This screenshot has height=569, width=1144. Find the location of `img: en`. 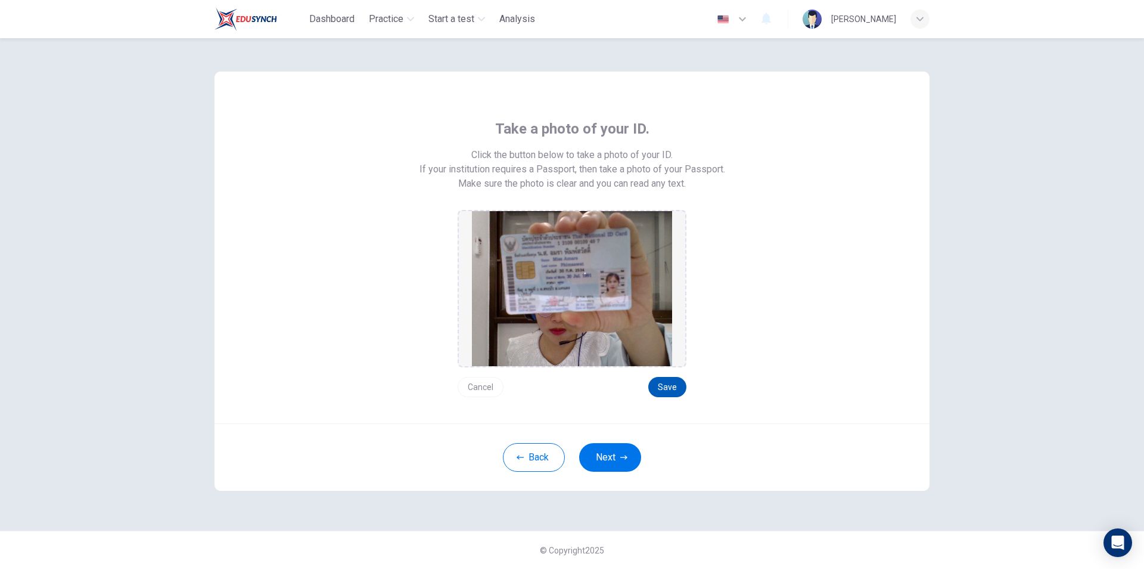

img: en is located at coordinates (723, 19).